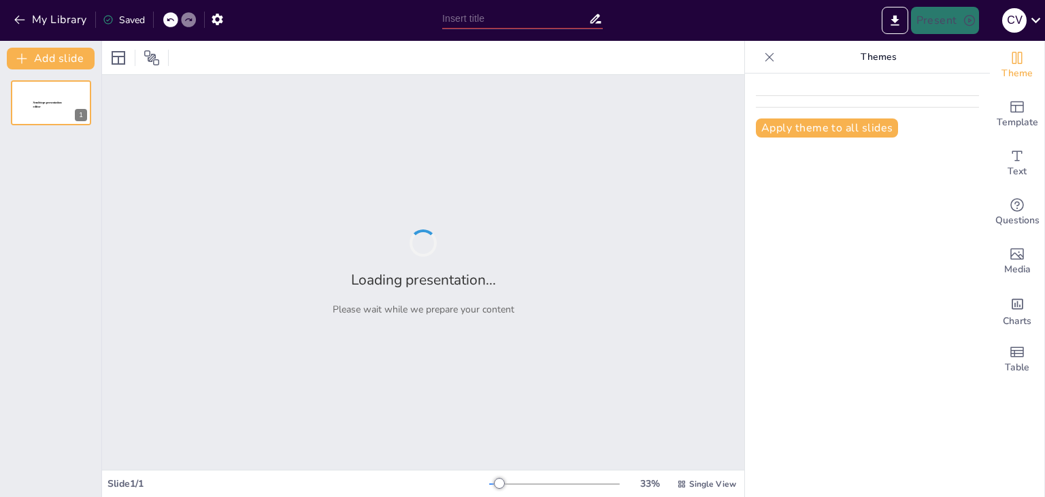 The width and height of the screenshot is (1045, 497). I want to click on p: Please wait while we prepare your content, so click(423, 309).